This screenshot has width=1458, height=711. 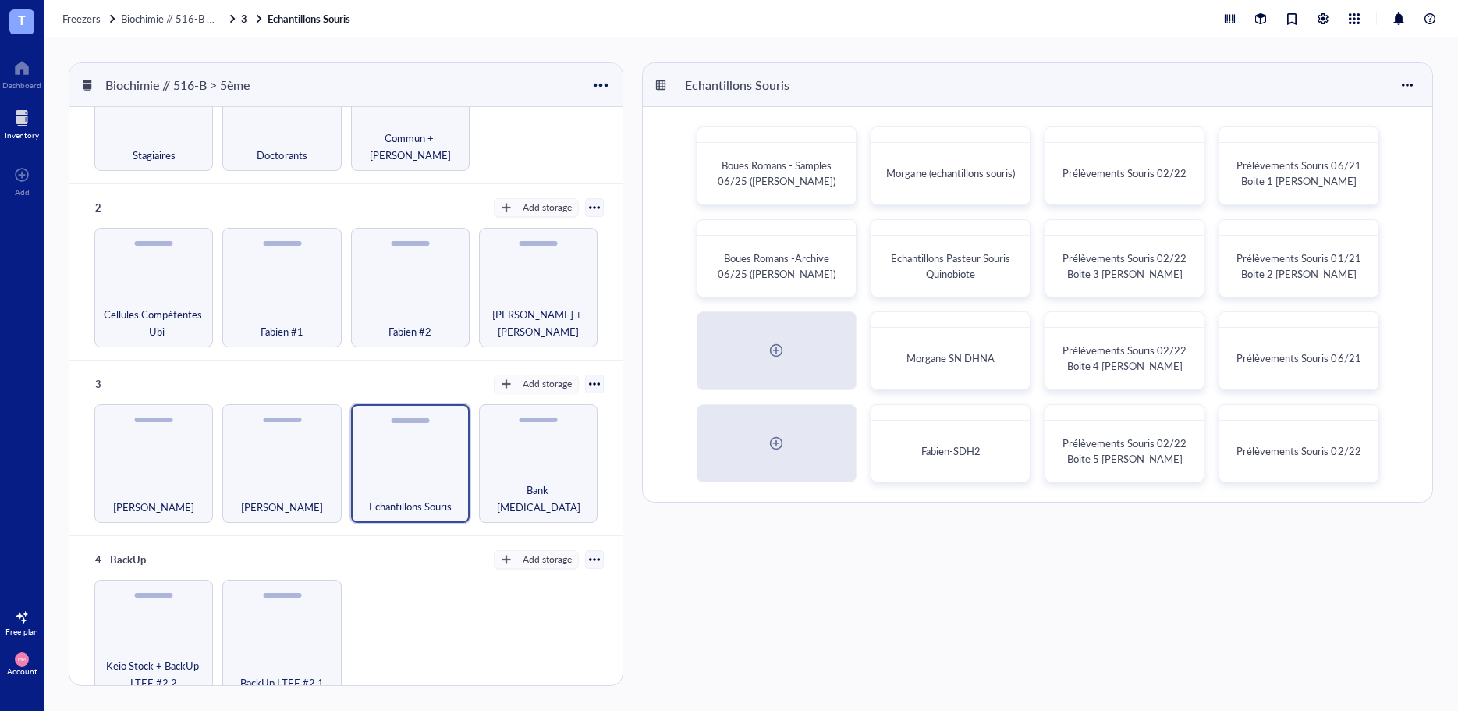 What do you see at coordinates (737, 85) in the screenshot?
I see `div: Echantillons Souris` at bounding box center [737, 85].